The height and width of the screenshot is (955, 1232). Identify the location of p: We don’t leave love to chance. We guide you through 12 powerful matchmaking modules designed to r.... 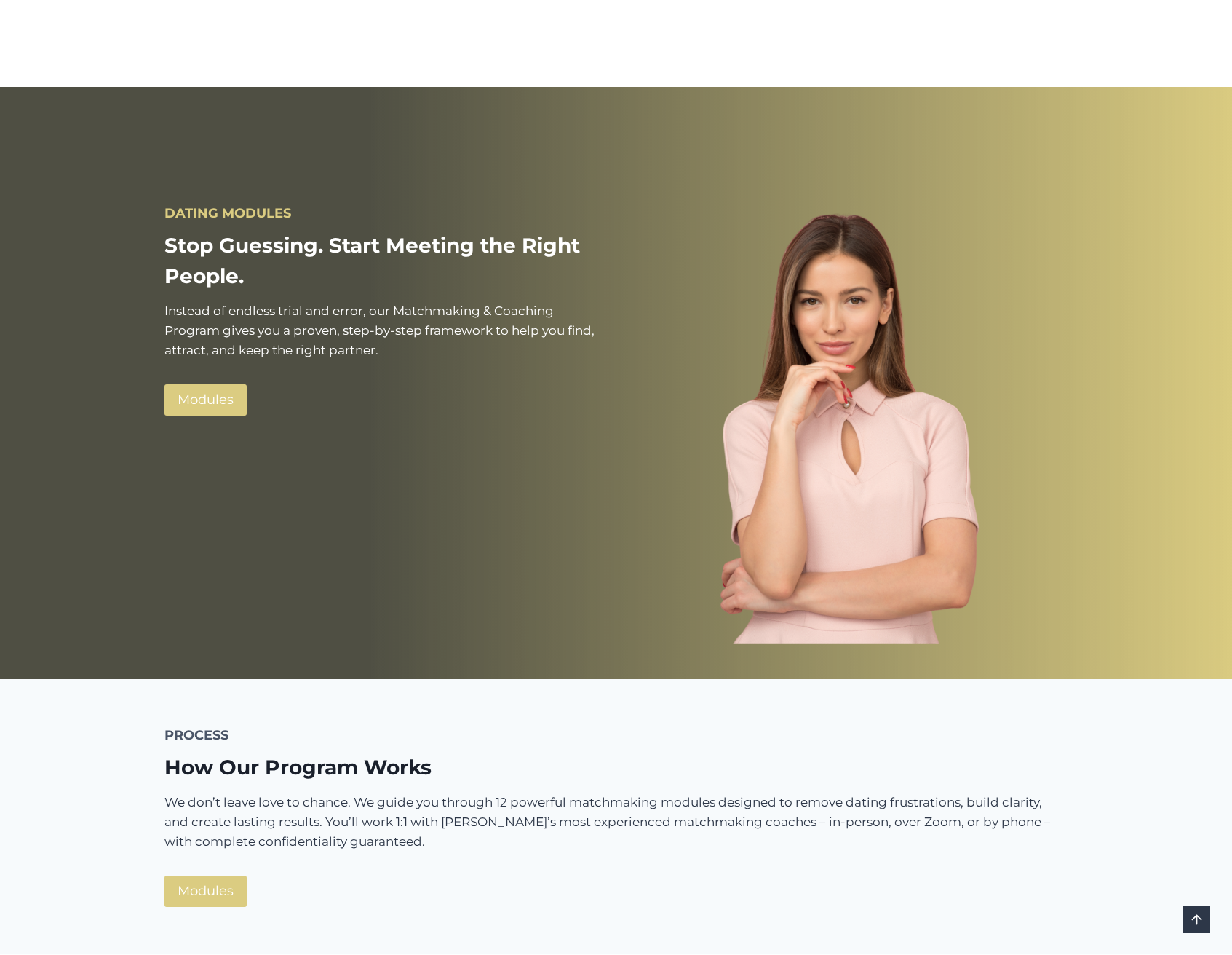
(616, 823).